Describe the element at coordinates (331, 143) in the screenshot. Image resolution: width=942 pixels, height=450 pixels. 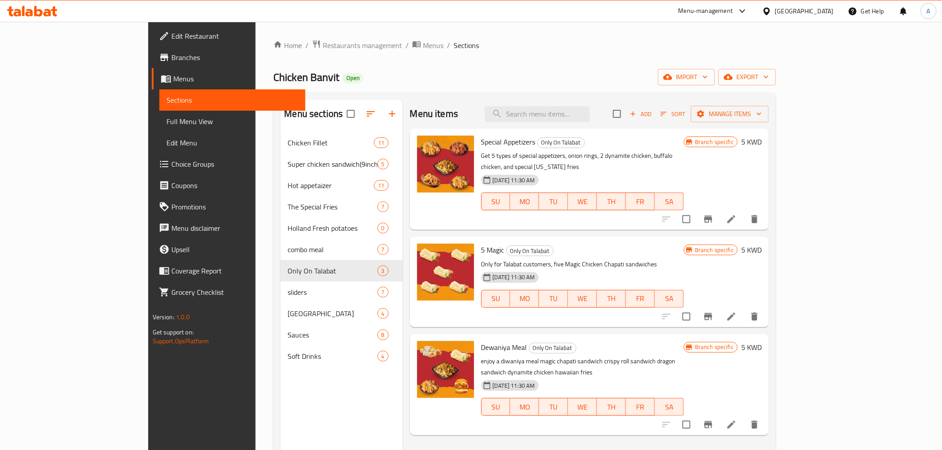
I see `span: Chicken Fillet` at that location.